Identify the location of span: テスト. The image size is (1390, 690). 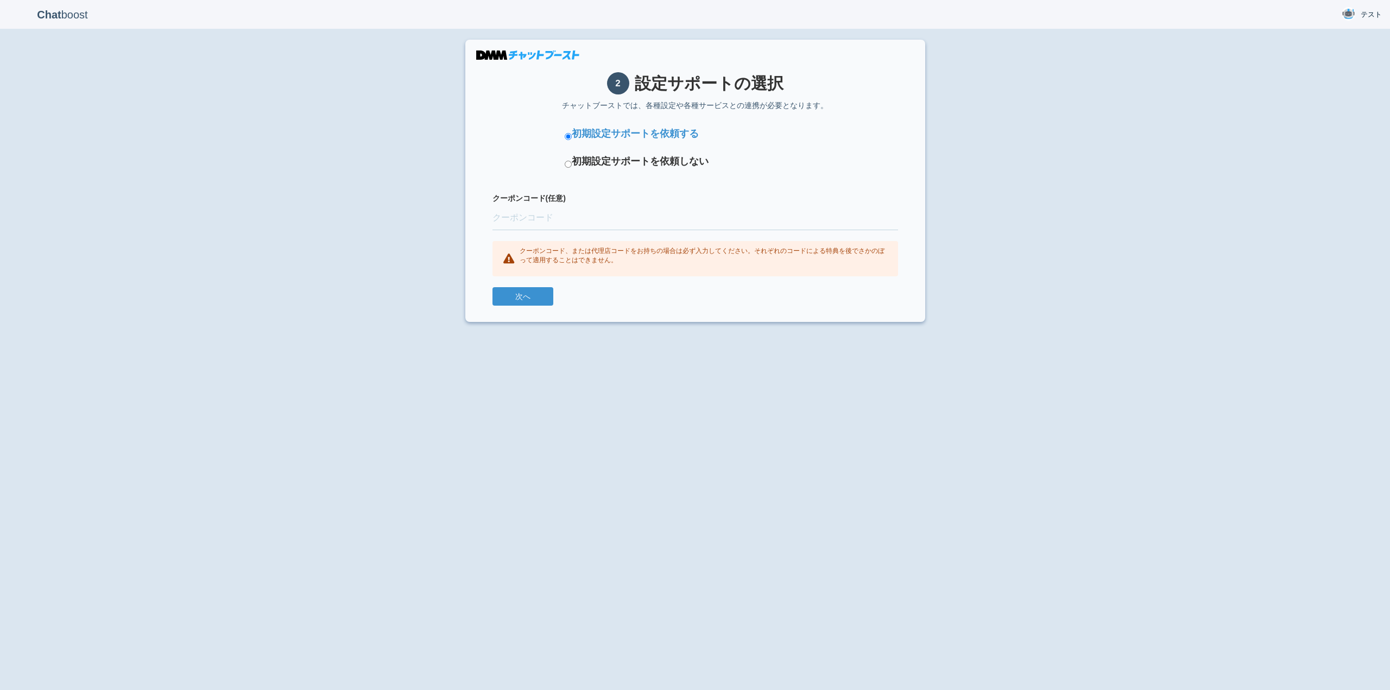
(1371, 15).